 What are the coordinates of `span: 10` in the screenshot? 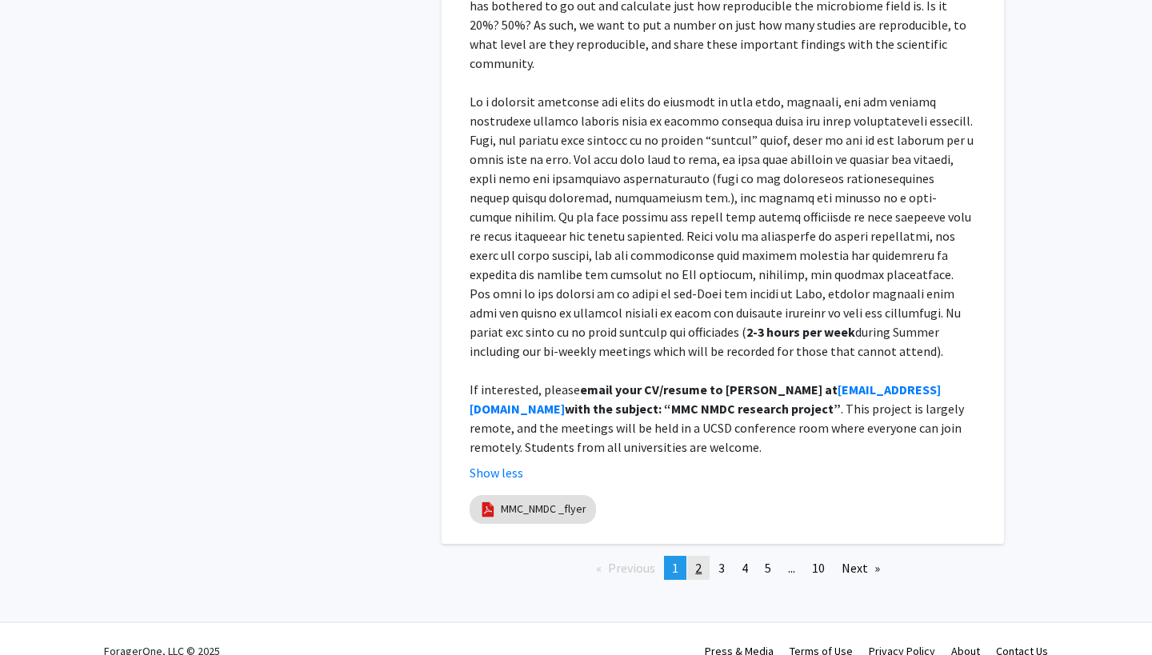 It's located at (818, 568).